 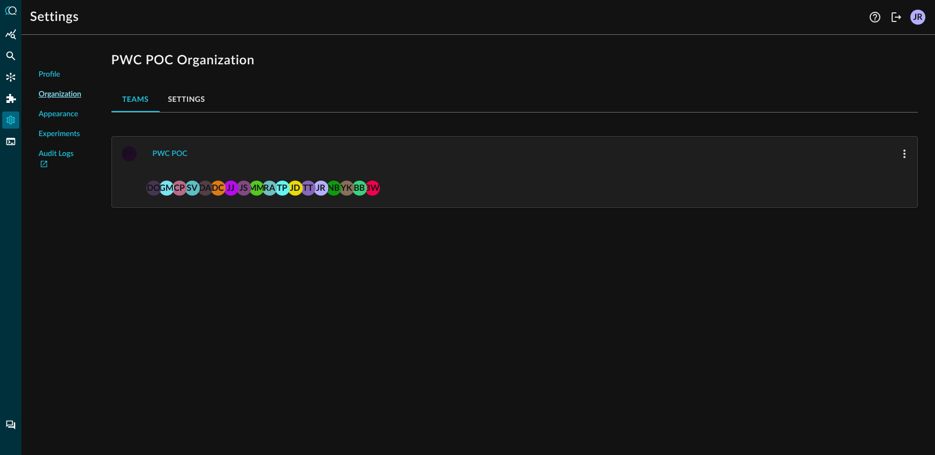 What do you see at coordinates (205, 187) in the screenshot?
I see `span: david.a.dominguez@pwc.com` at bounding box center [205, 187].